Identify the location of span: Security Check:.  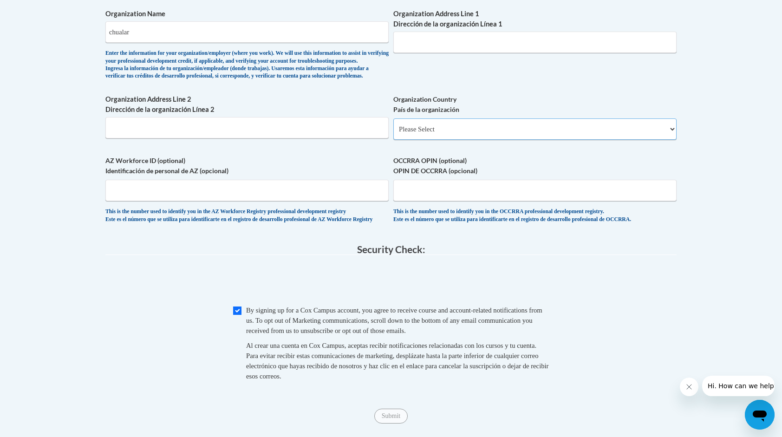
(391, 249).